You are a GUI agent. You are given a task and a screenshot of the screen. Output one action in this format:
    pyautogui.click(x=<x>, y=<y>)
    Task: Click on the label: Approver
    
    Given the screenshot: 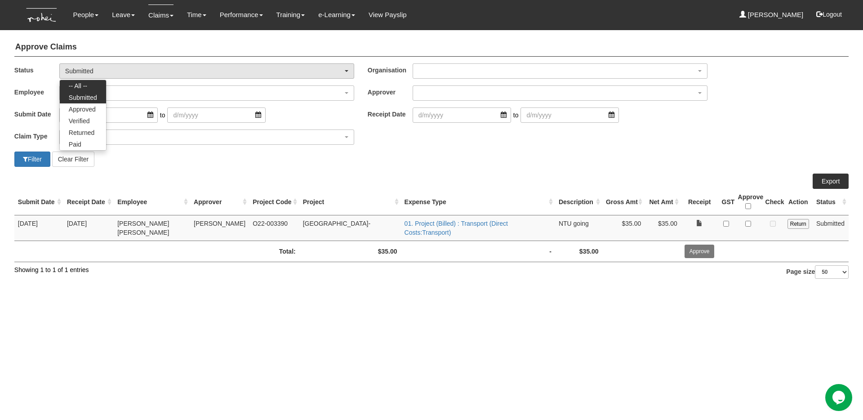 What is the action you would take?
    pyautogui.click(x=390, y=92)
    